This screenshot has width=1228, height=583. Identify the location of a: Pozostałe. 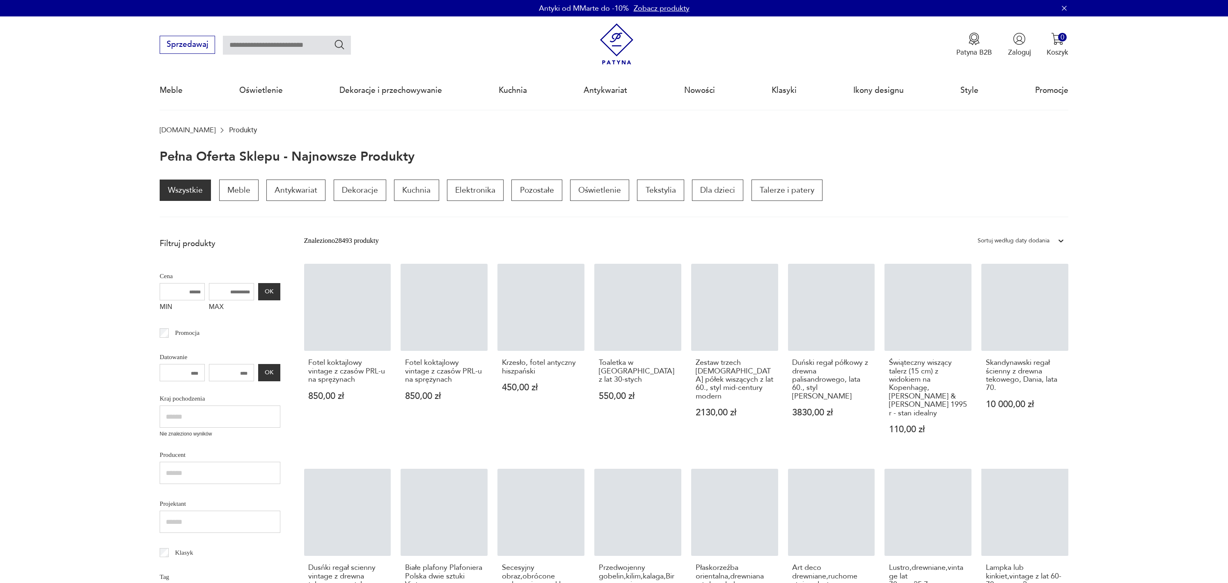
(537, 190).